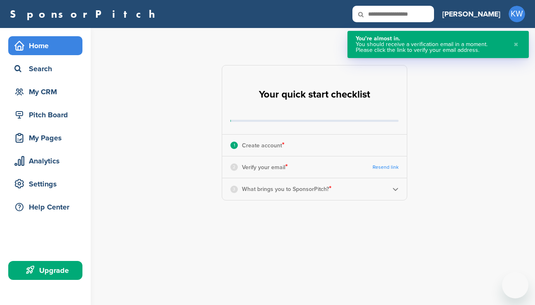  Describe the element at coordinates (430, 47) in the screenshot. I see `div: You should receive a verification email in a moment. Please click the link to verify your email a...` at that location.